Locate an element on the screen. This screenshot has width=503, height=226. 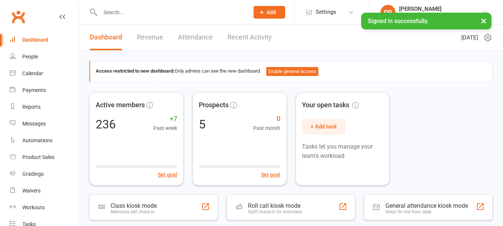
div: Gradings is located at coordinates (33, 174).